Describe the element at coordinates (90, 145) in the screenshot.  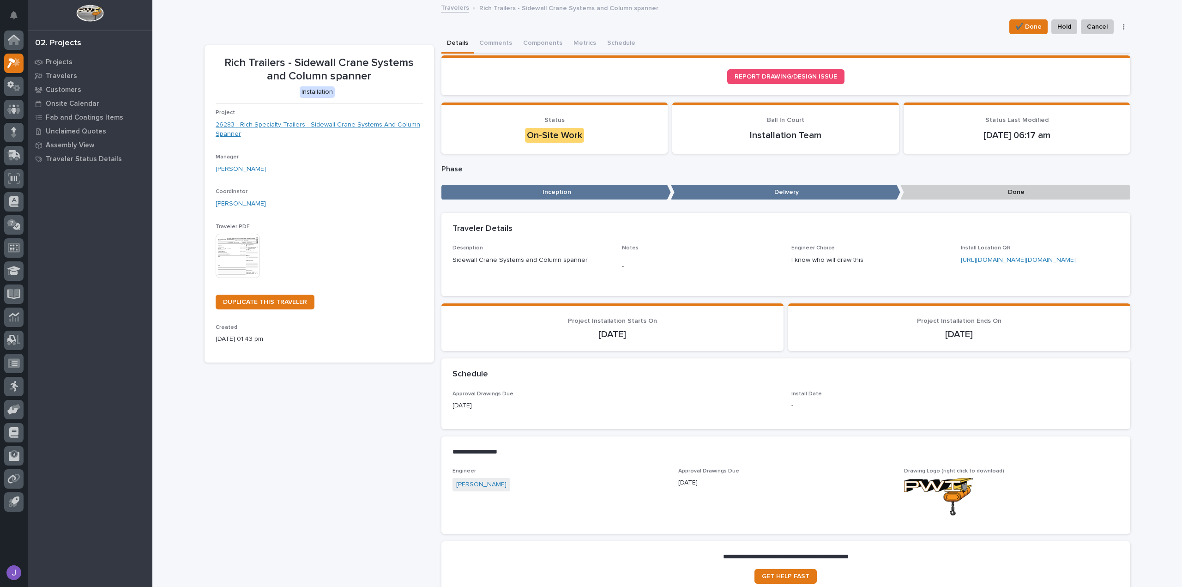
I see `a: Assembly View` at that location.